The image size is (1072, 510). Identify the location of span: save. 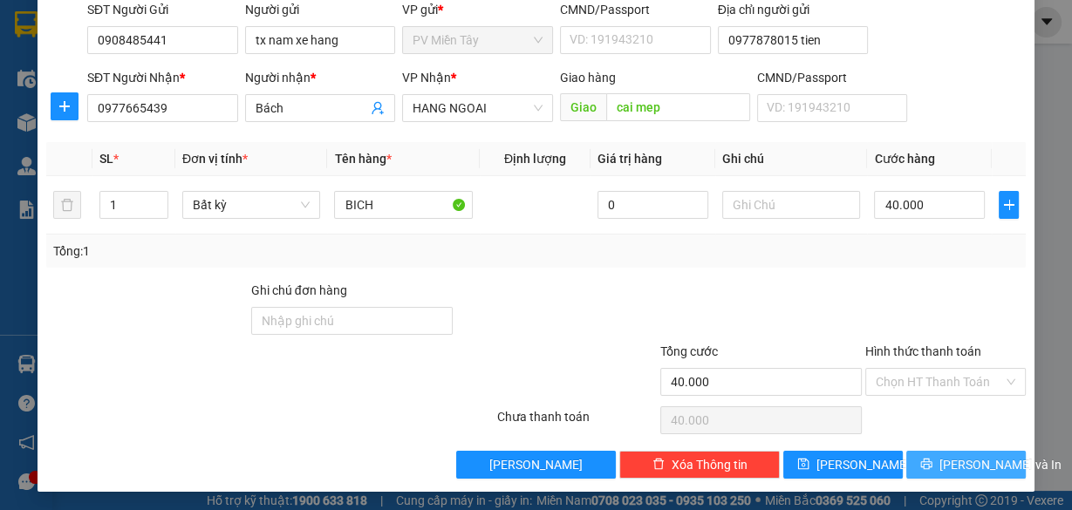
(803, 465).